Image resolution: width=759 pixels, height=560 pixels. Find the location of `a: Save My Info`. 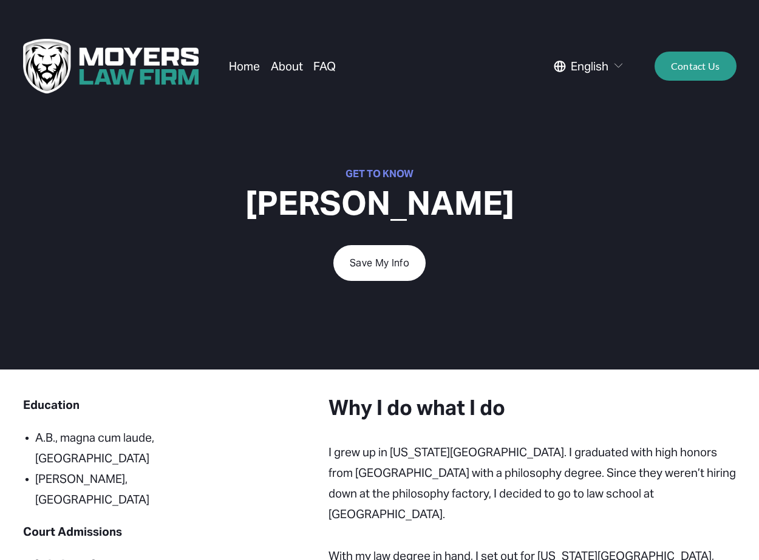

a: Save My Info is located at coordinates (379, 263).